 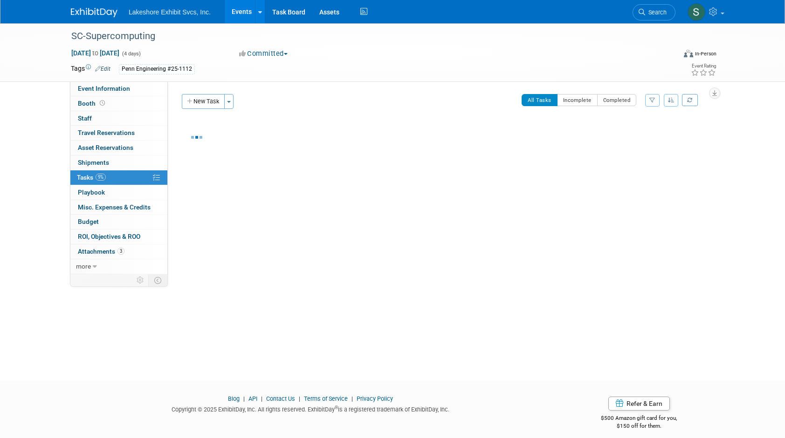 I want to click on a: Travel Reservations, so click(x=119, y=133).